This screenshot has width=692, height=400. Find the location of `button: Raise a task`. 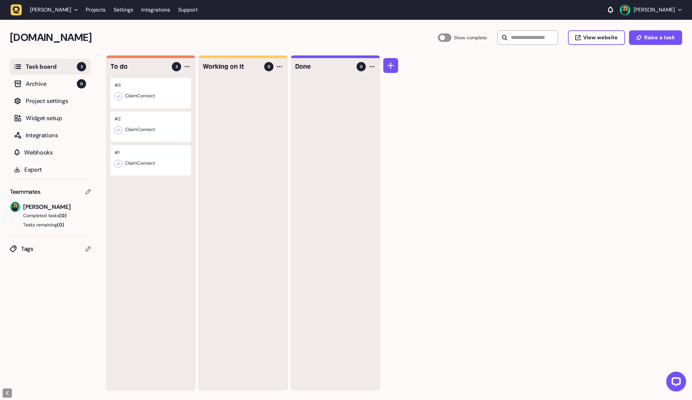

button: Raise a task is located at coordinates (656, 38).